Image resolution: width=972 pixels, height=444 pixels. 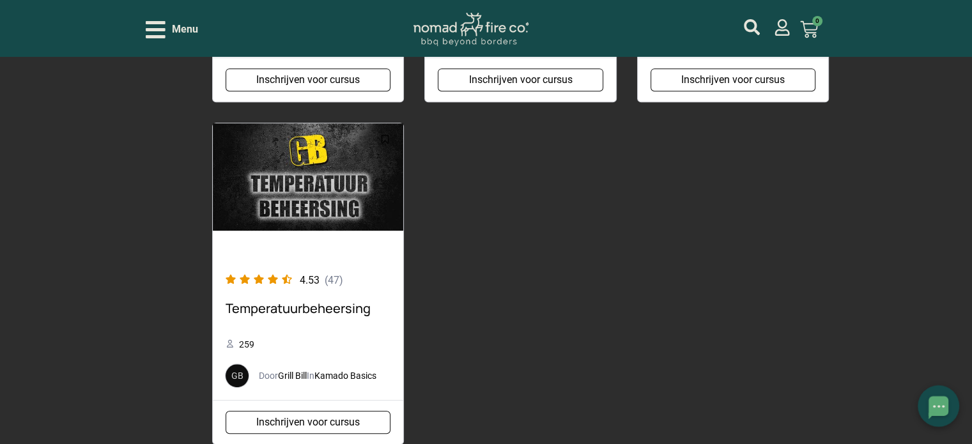 What do you see at coordinates (334, 280) in the screenshot?
I see `div: (47)` at bounding box center [334, 280].